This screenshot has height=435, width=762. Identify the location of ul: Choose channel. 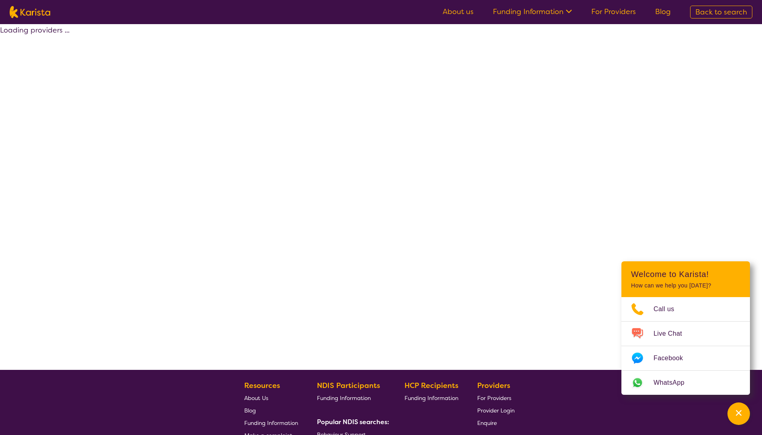
(686, 346).